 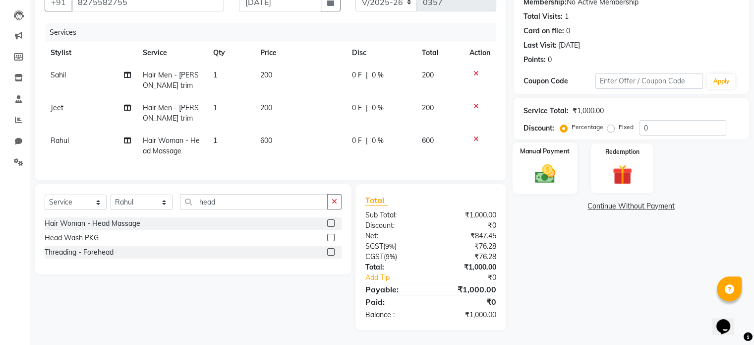 What do you see at coordinates (394, 215) in the screenshot?
I see `div: Sub Total:` at bounding box center [394, 215].